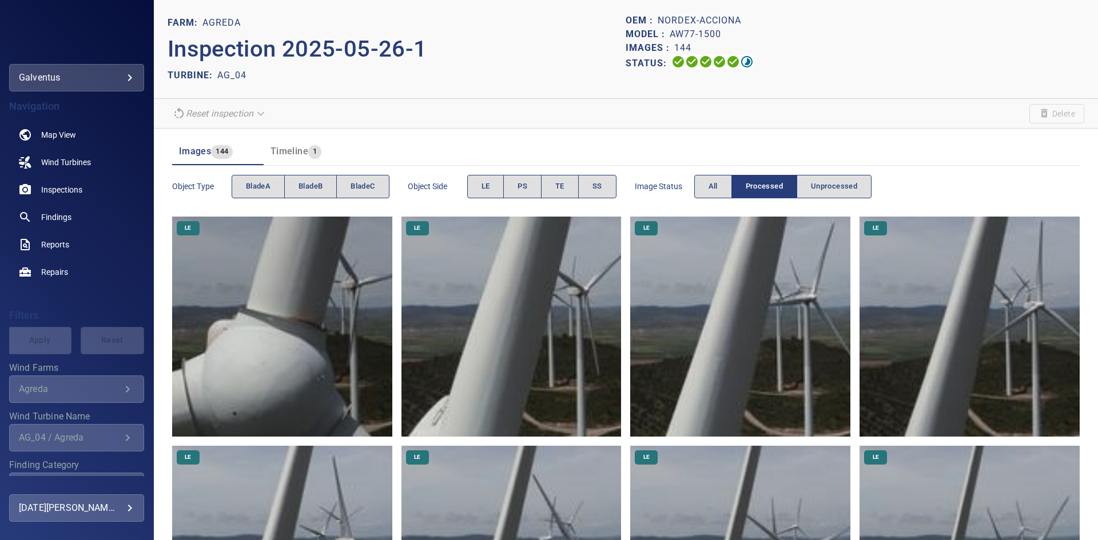 The width and height of the screenshot is (1098, 540). What do you see at coordinates (597, 186) in the screenshot?
I see `button: SS` at bounding box center [597, 186].